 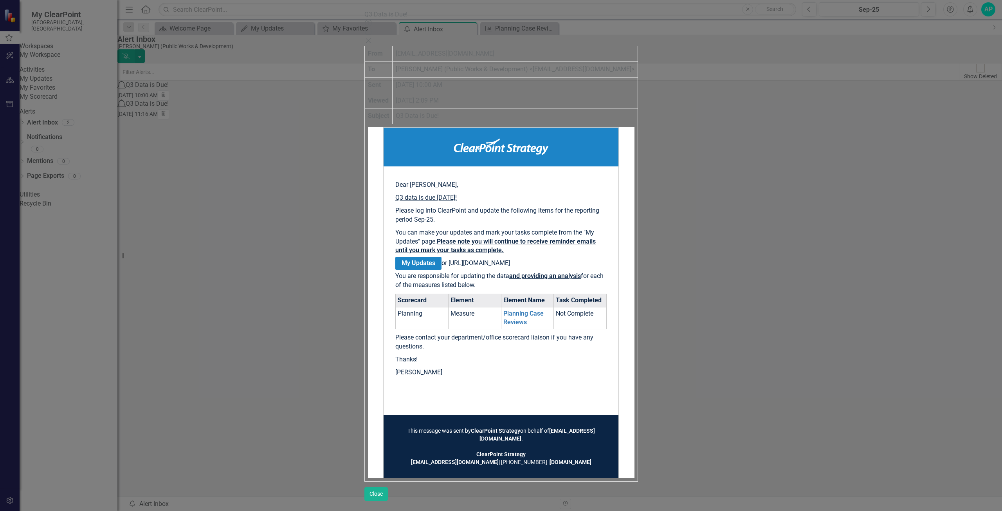 I want to click on img: ClearPoint Strategy, so click(x=501, y=146).